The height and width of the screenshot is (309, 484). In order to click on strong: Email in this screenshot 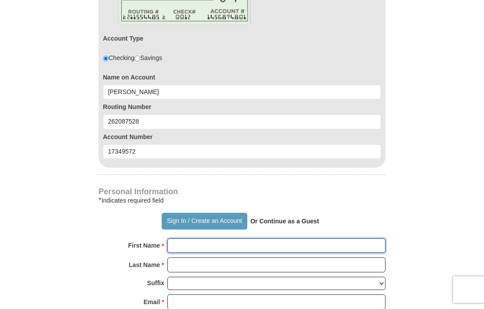, I will do `click(151, 302)`.